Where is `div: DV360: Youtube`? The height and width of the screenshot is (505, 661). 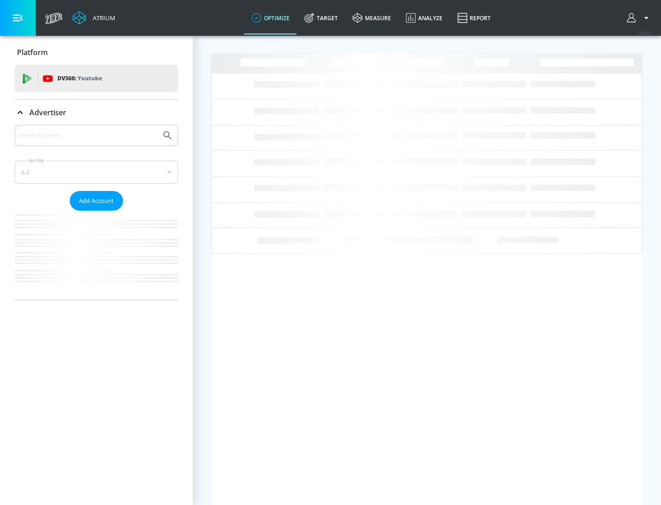 div: DV360: Youtube is located at coordinates (96, 79).